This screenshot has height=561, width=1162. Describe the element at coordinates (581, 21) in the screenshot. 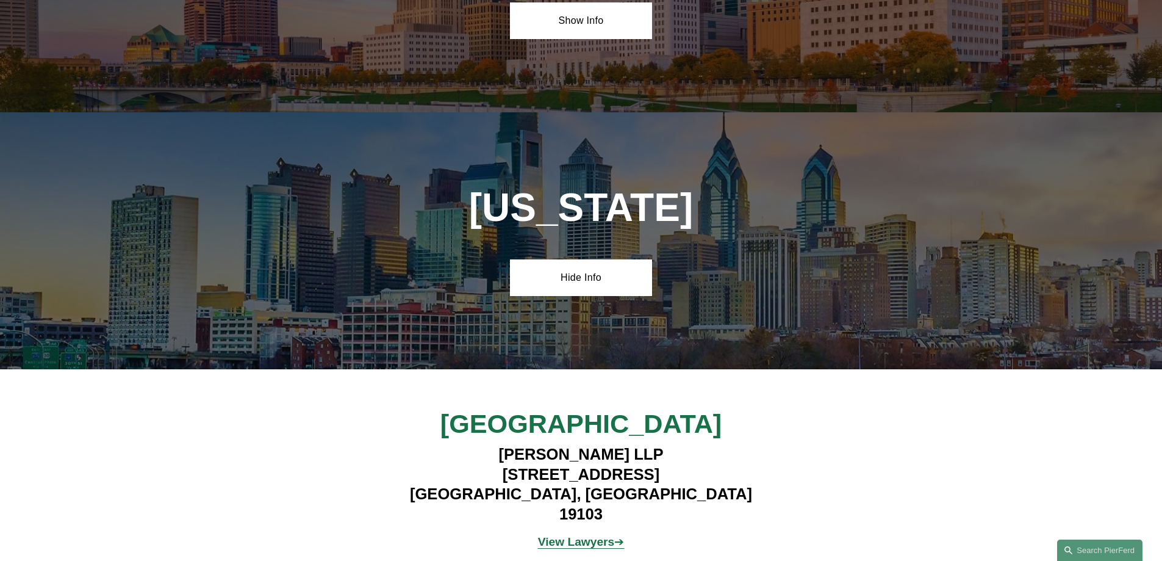

I see `a: Show Info` at that location.